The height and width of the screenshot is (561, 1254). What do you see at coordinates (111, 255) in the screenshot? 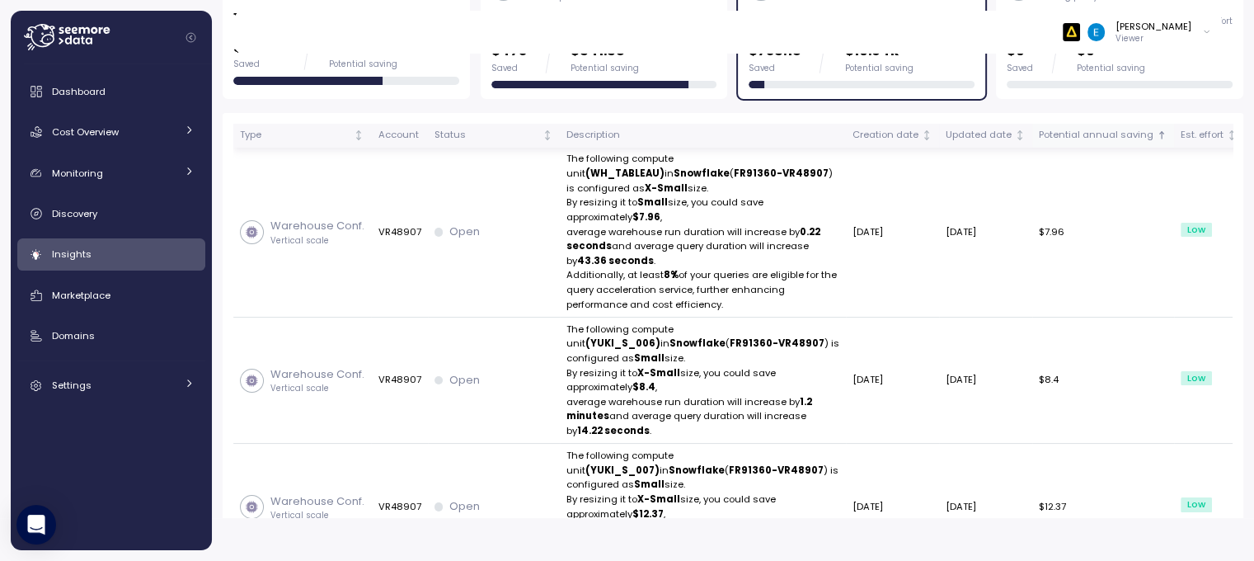
I see `a: Insights` at bounding box center [111, 255].